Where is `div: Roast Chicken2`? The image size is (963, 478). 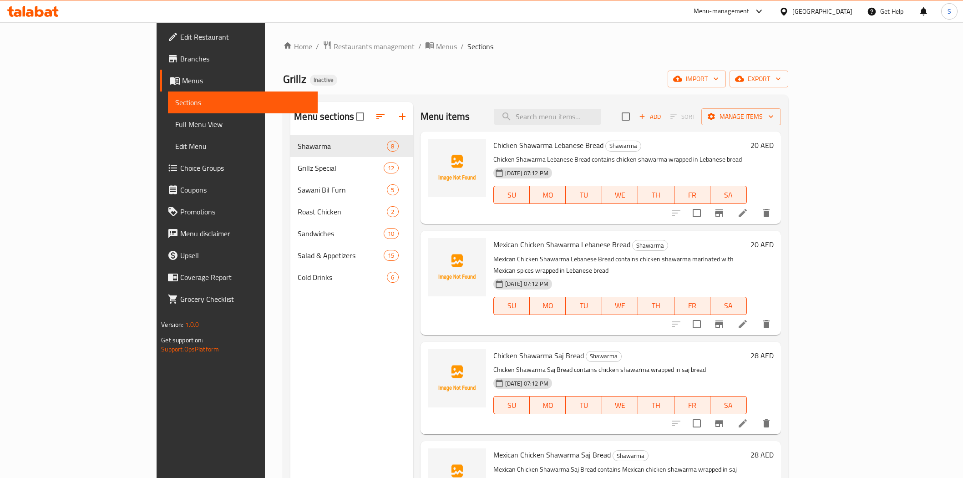 div: Roast Chicken2 is located at coordinates (351, 212).